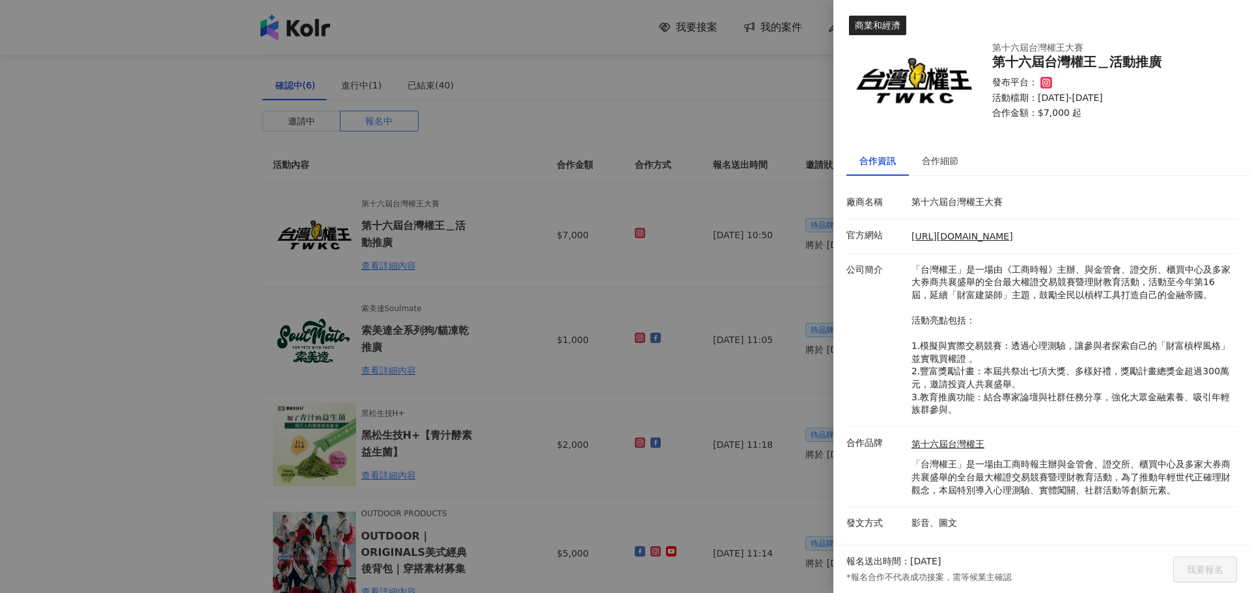 The image size is (1250, 593). Describe the element at coordinates (1106, 113) in the screenshot. I see `p: 合作金額： $7,000 起` at that location.